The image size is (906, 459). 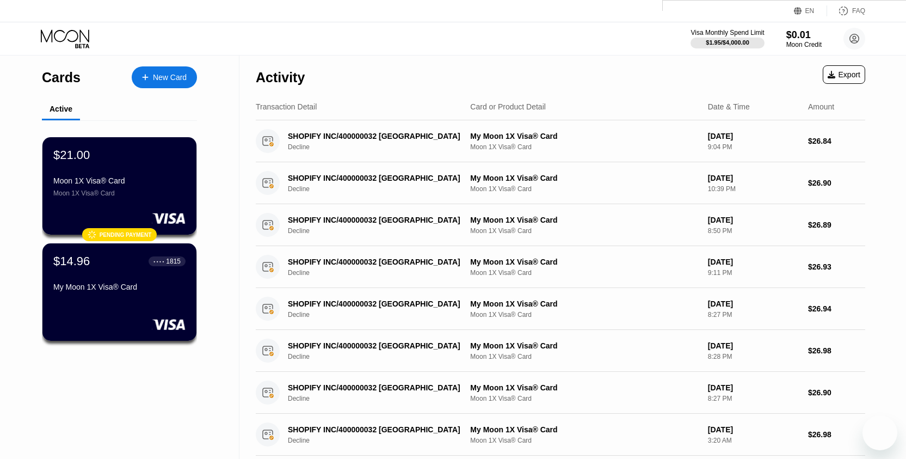 I want to click on div: $26.93, so click(x=836, y=267).